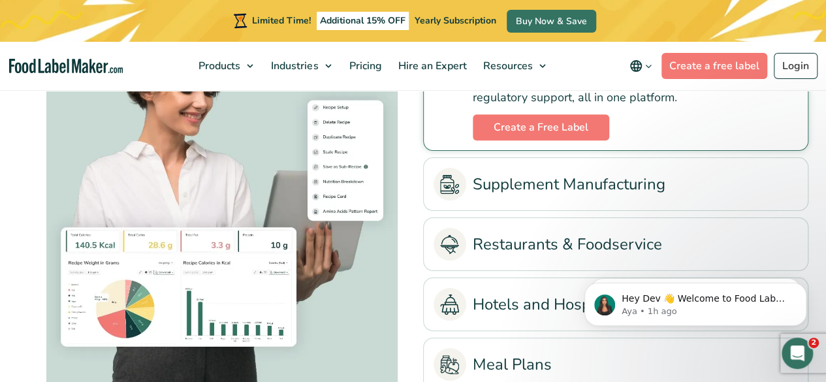  What do you see at coordinates (615, 244) in the screenshot?
I see `a: Restaurants & Foodservice` at bounding box center [615, 244].